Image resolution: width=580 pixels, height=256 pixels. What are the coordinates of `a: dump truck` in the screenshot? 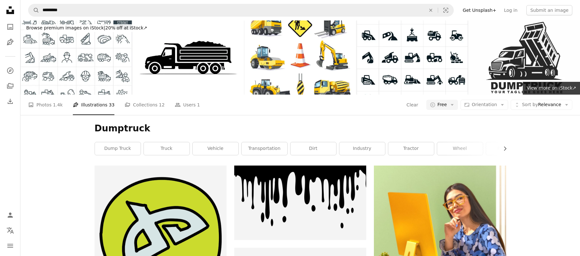 It's located at (118, 149).